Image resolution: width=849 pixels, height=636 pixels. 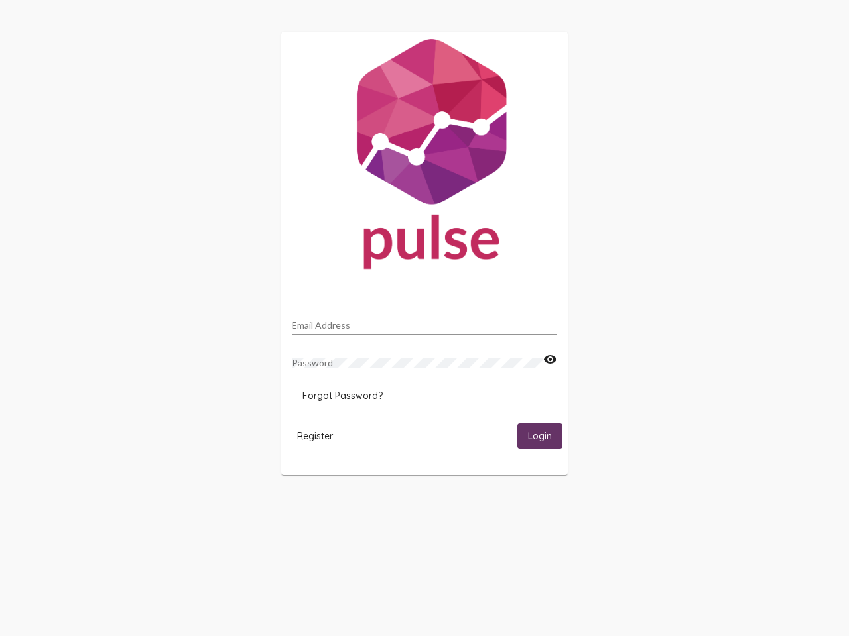 What do you see at coordinates (315, 436) in the screenshot?
I see `span: Register` at bounding box center [315, 436].